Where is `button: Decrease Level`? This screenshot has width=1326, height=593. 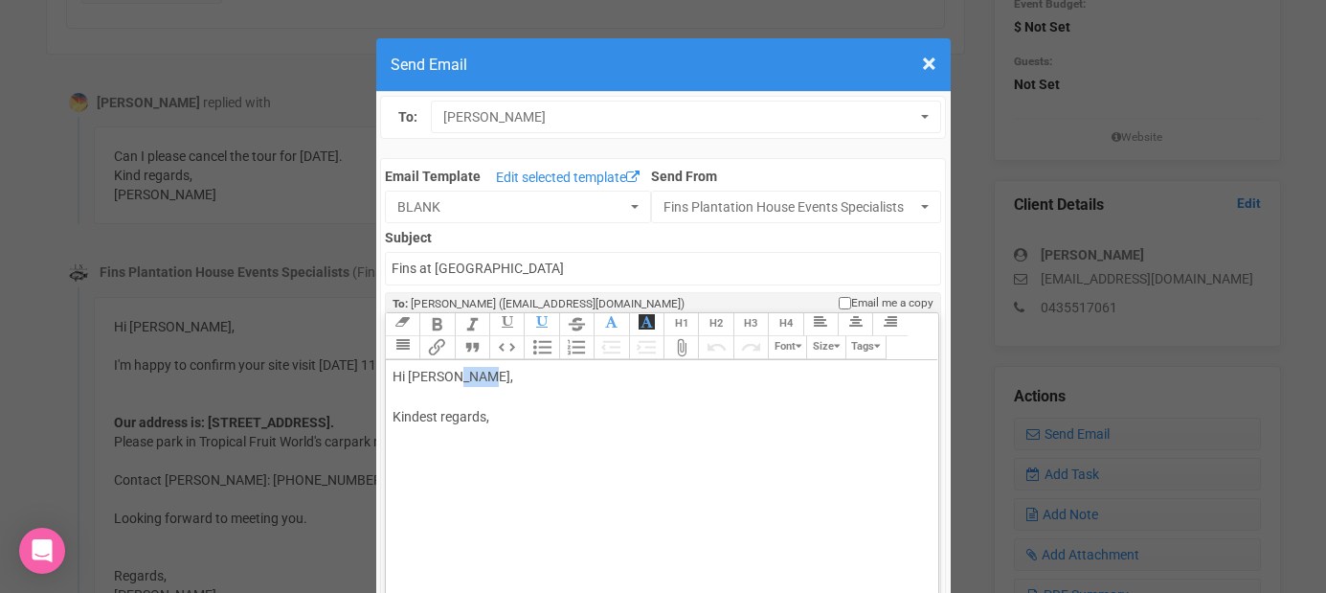
button: Decrease Level is located at coordinates (611, 348).